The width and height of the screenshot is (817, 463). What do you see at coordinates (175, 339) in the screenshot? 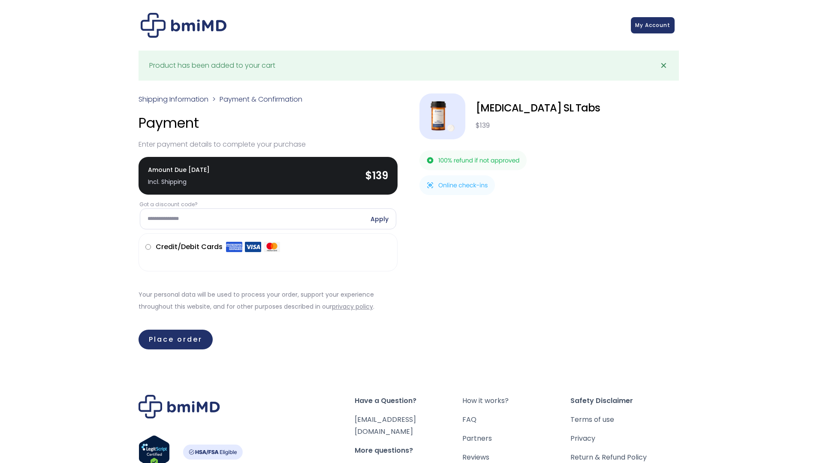
I see `button: Place order` at bounding box center [175, 339].